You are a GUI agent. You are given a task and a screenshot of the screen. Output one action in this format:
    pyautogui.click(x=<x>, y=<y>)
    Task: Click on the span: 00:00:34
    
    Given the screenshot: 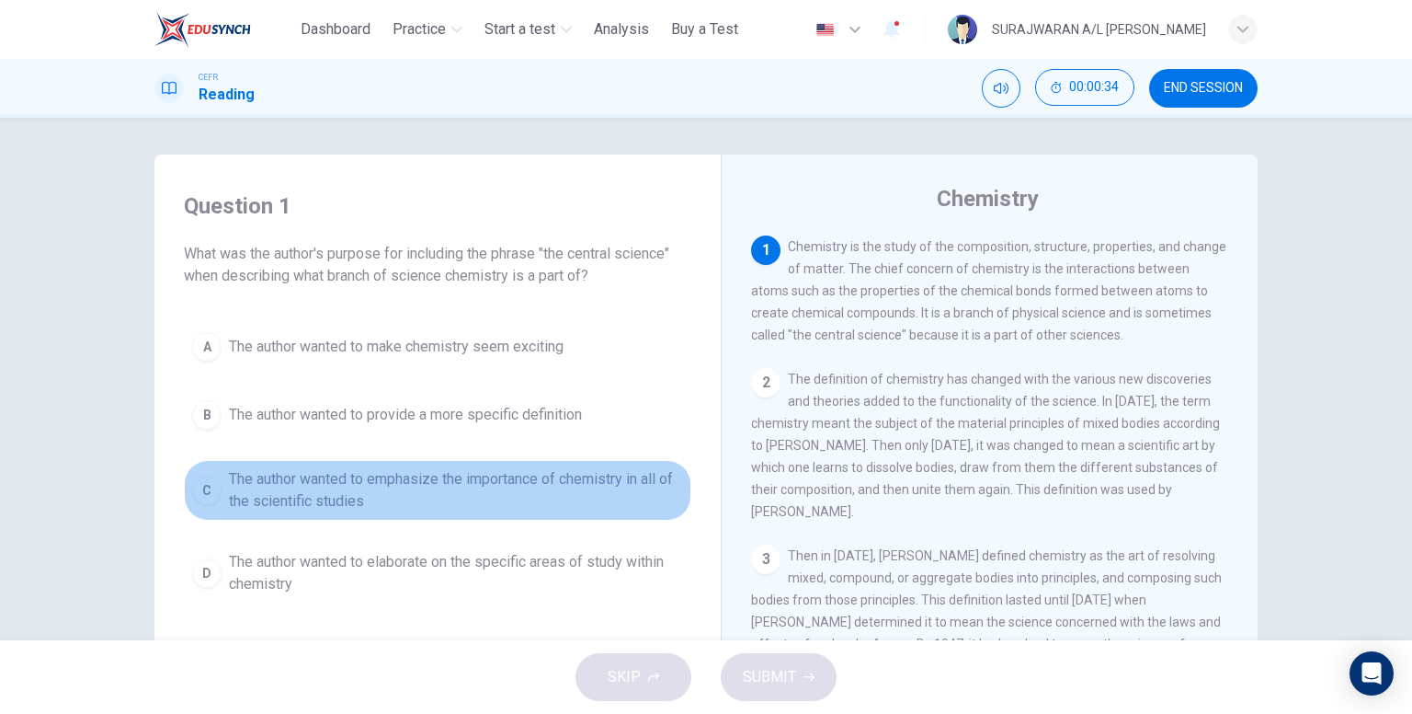 What is the action you would take?
    pyautogui.click(x=1094, y=87)
    